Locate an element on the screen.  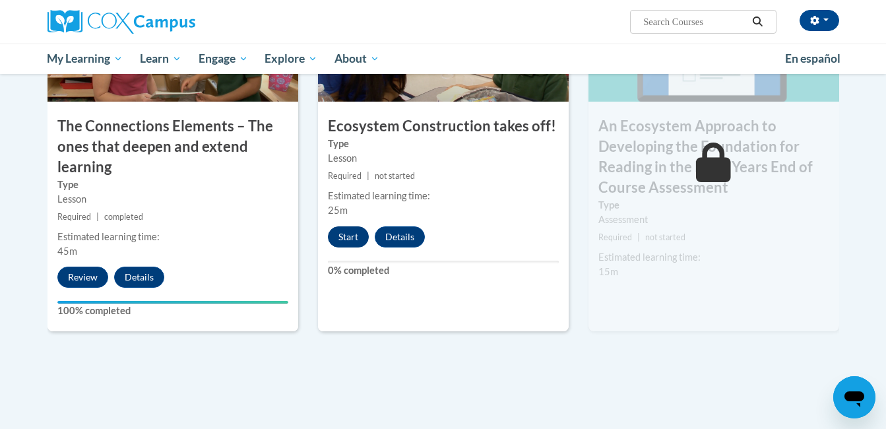
span: Engage is located at coordinates (223, 59).